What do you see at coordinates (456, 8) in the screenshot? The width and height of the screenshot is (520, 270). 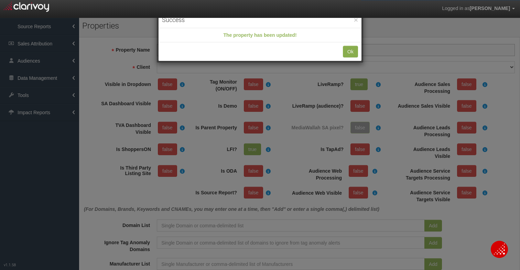 I see `span: Logged in as` at bounding box center [456, 8].